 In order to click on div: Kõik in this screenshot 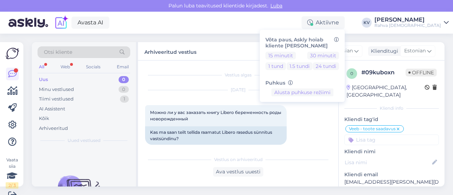, I will do `click(44, 119)`.